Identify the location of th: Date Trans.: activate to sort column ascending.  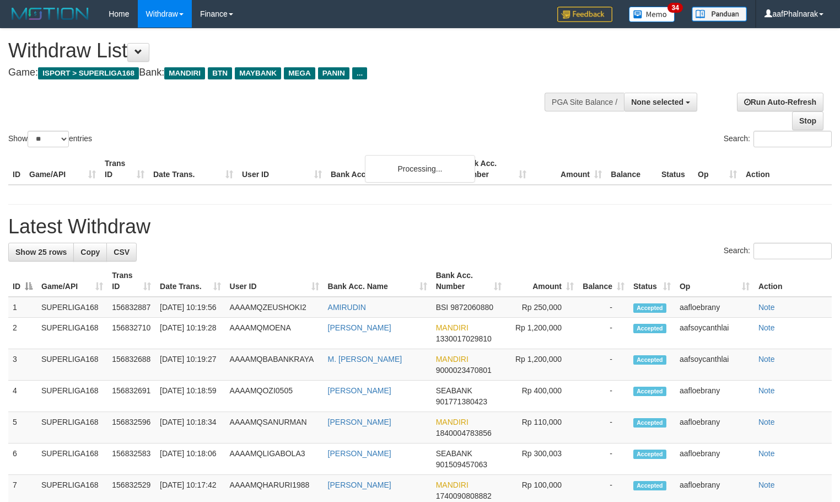
(190, 281).